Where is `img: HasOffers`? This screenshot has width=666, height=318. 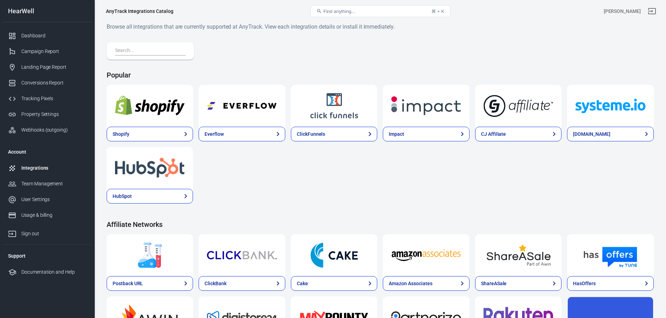 img: HasOffers is located at coordinates (610, 255).